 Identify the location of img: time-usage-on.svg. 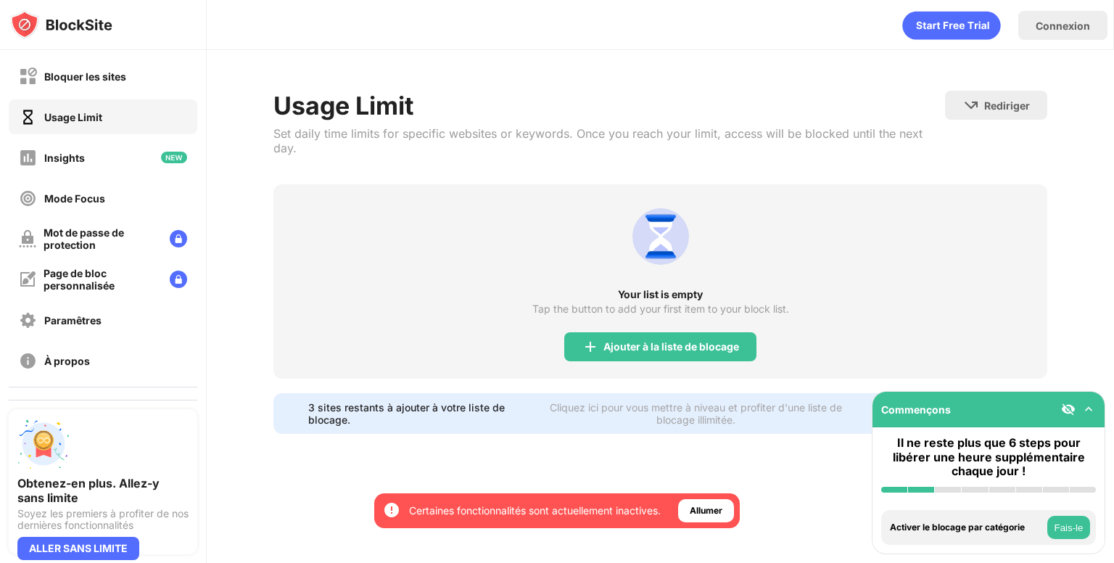
(28, 117).